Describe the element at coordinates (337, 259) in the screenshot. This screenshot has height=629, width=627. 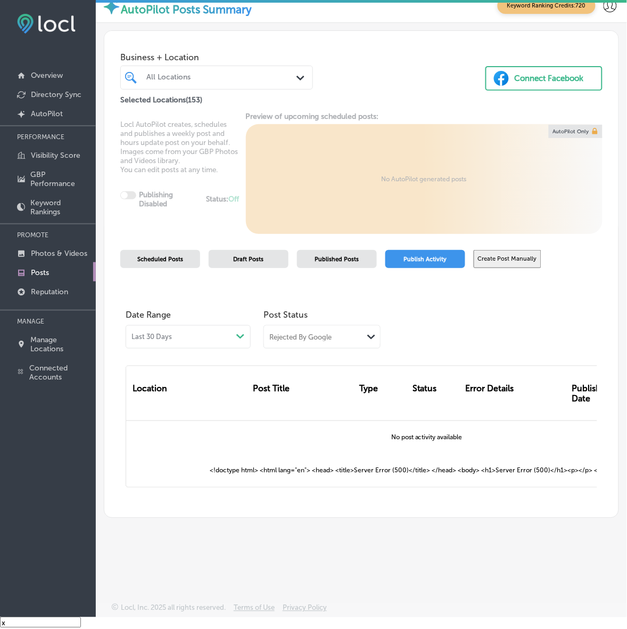
I see `span: Published Posts` at that location.